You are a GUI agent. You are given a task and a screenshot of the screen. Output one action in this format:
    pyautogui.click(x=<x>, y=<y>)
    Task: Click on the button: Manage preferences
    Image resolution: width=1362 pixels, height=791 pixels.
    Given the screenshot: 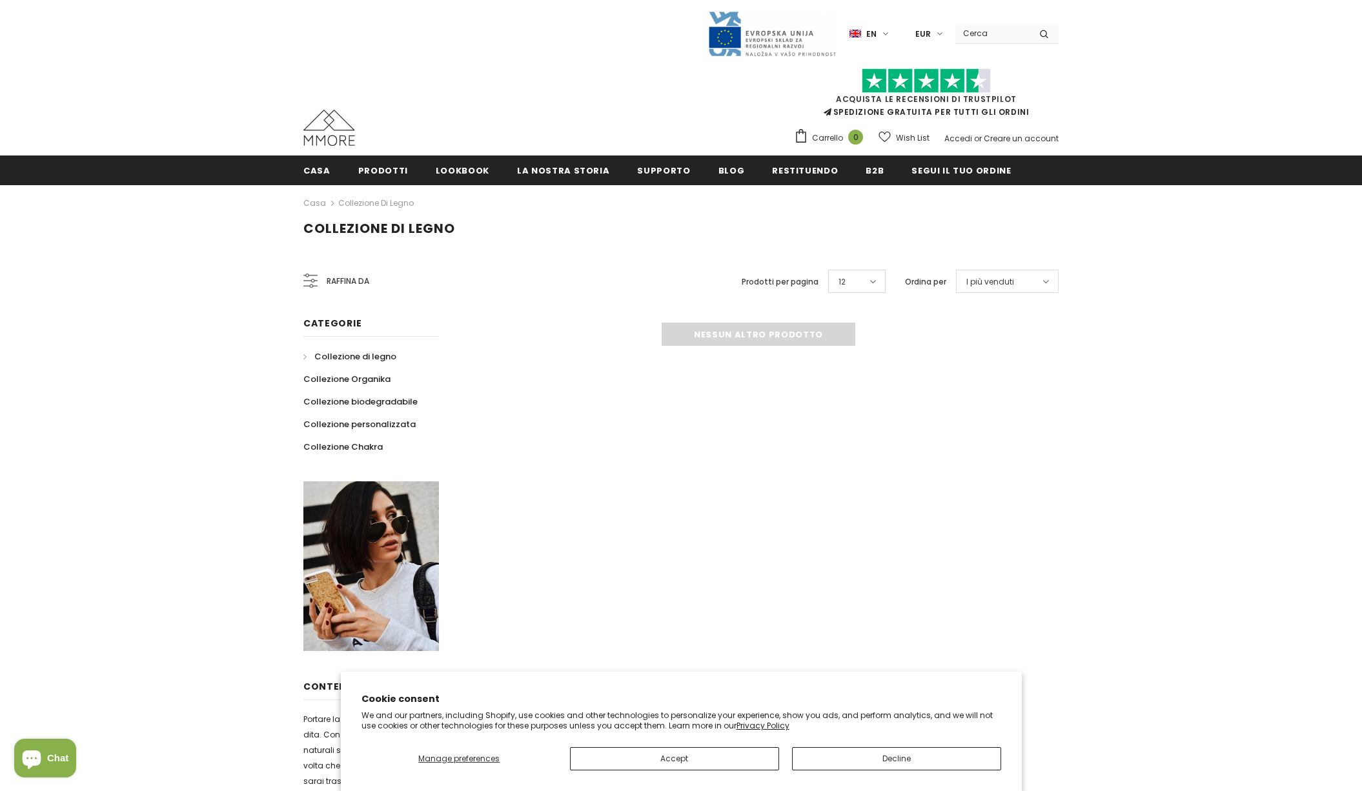 What is the action you would take?
    pyautogui.click(x=459, y=759)
    